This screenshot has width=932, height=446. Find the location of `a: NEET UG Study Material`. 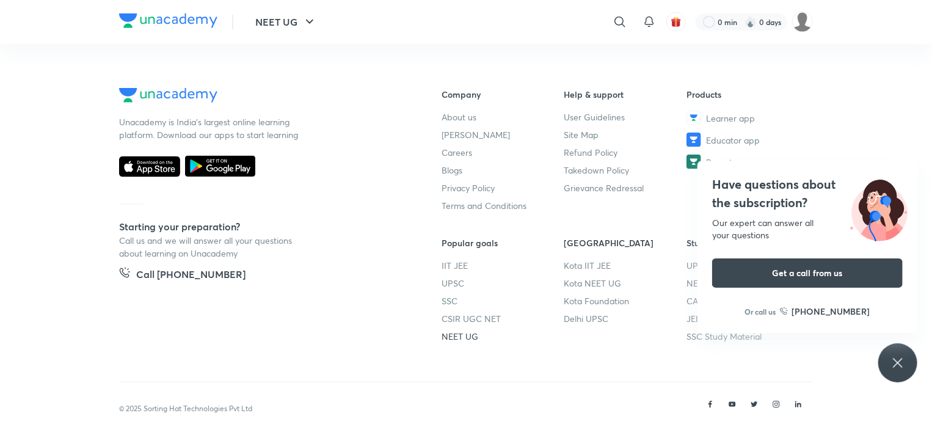

a: NEET UG Study Material is located at coordinates (748, 283).